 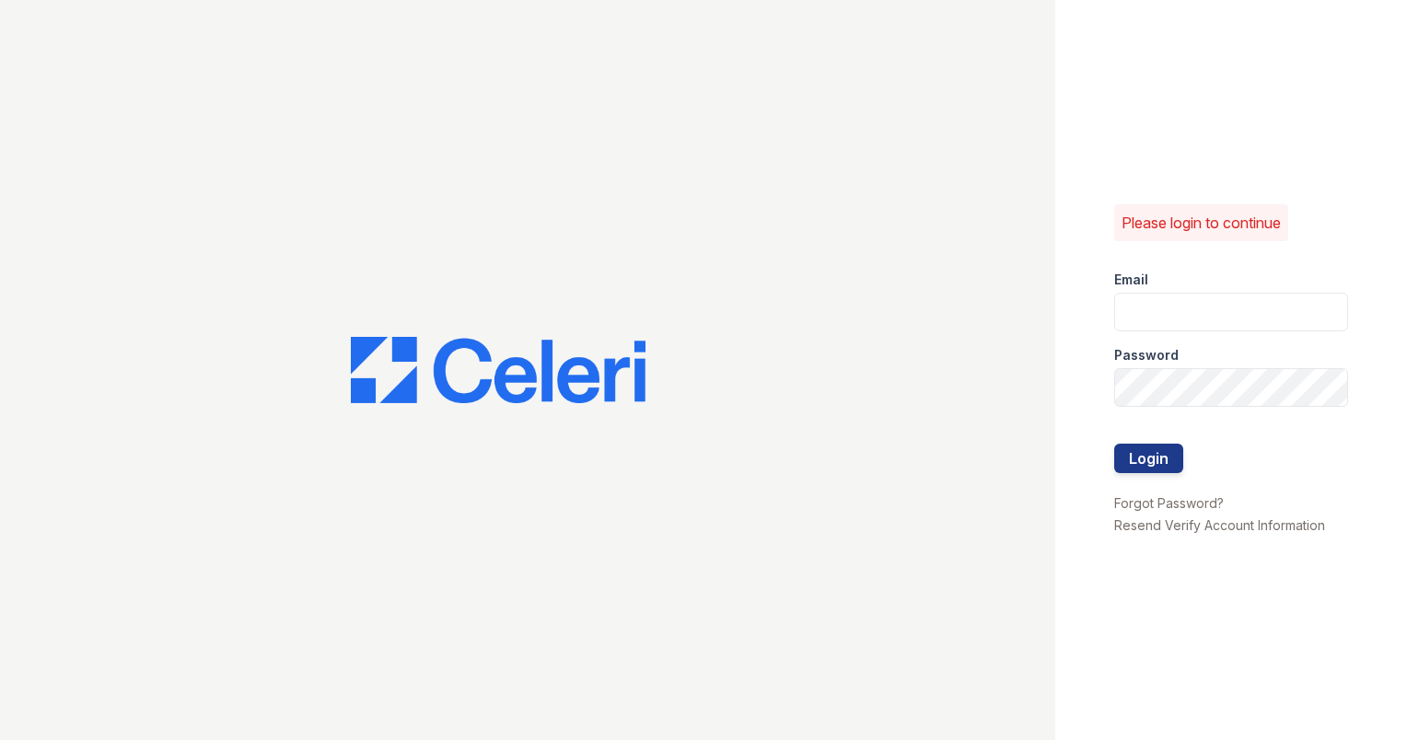 What do you see at coordinates (1148, 458) in the screenshot?
I see `button: Login` at bounding box center [1148, 458].